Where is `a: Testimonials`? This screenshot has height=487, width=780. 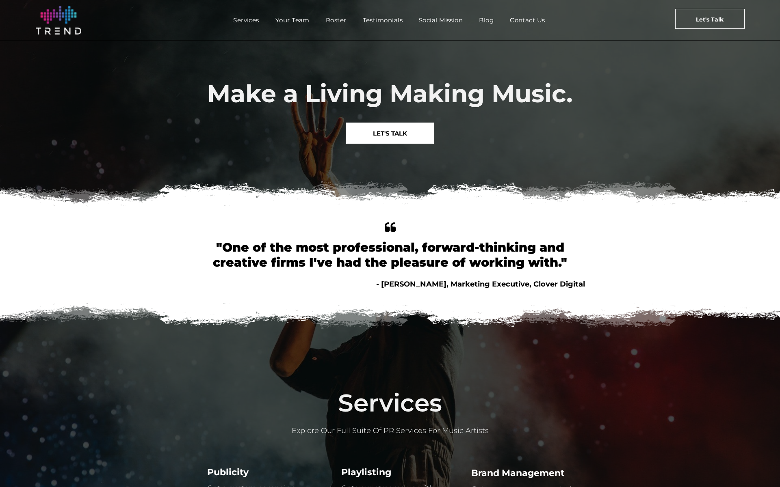
a: Testimonials is located at coordinates (383, 20).